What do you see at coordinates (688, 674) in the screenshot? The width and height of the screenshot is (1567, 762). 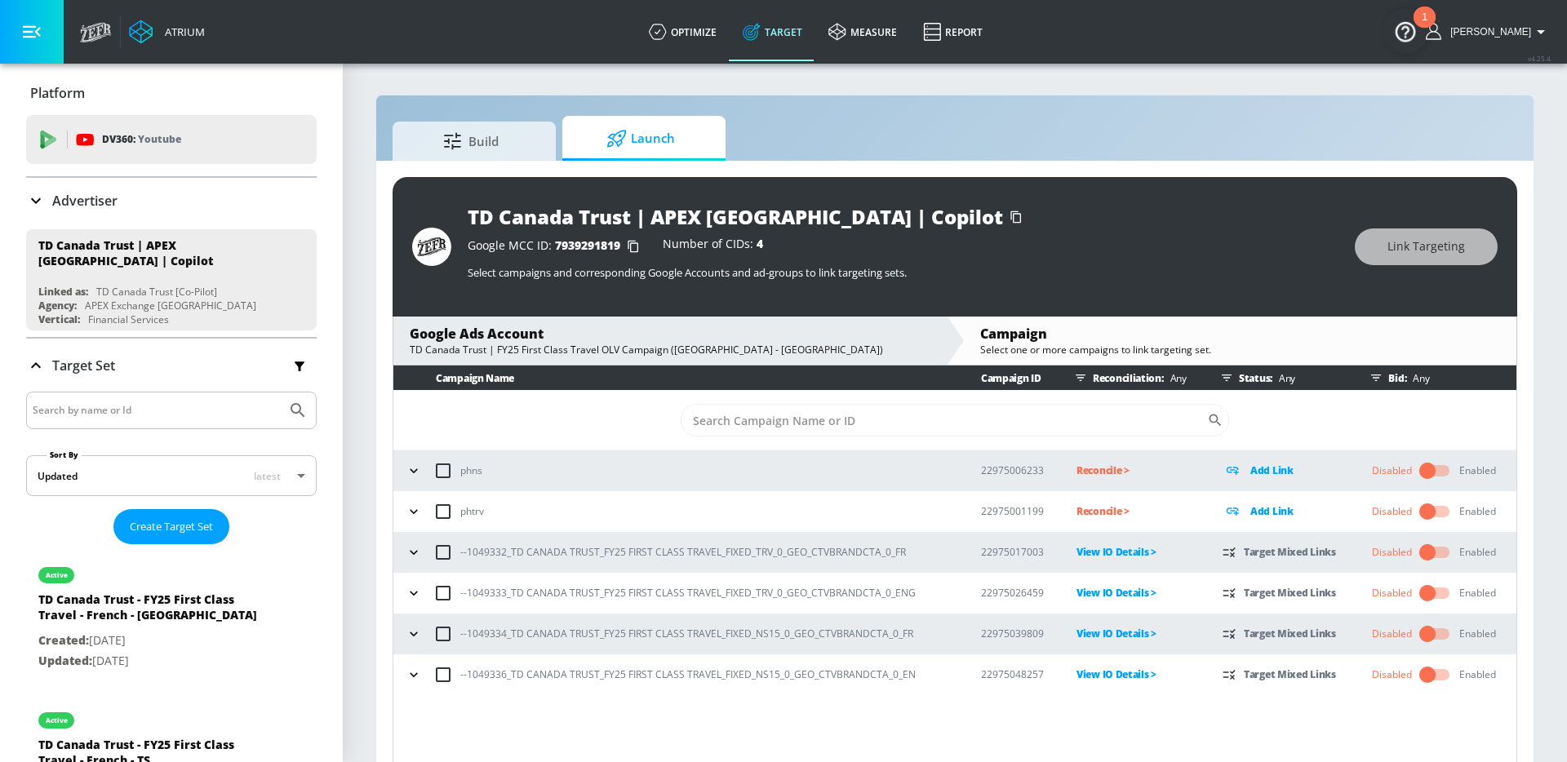 I see `p: --1049336_TD CANADA TRUST_FY25 FIRST CLASS TRAVEL_FIXED_NS15_0_GEO_CTVBRANDCTA_0_EN` at bounding box center [688, 674].